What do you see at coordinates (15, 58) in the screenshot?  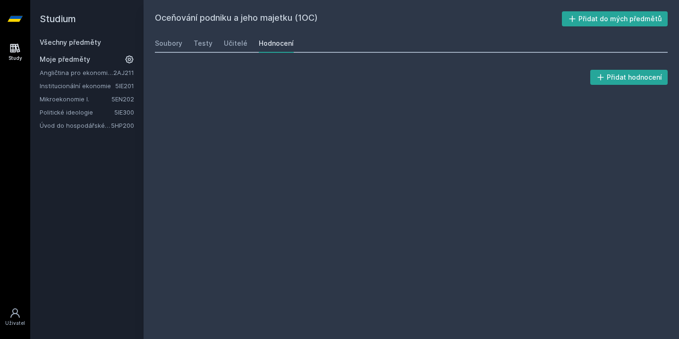 I see `div: Study` at bounding box center [15, 58].